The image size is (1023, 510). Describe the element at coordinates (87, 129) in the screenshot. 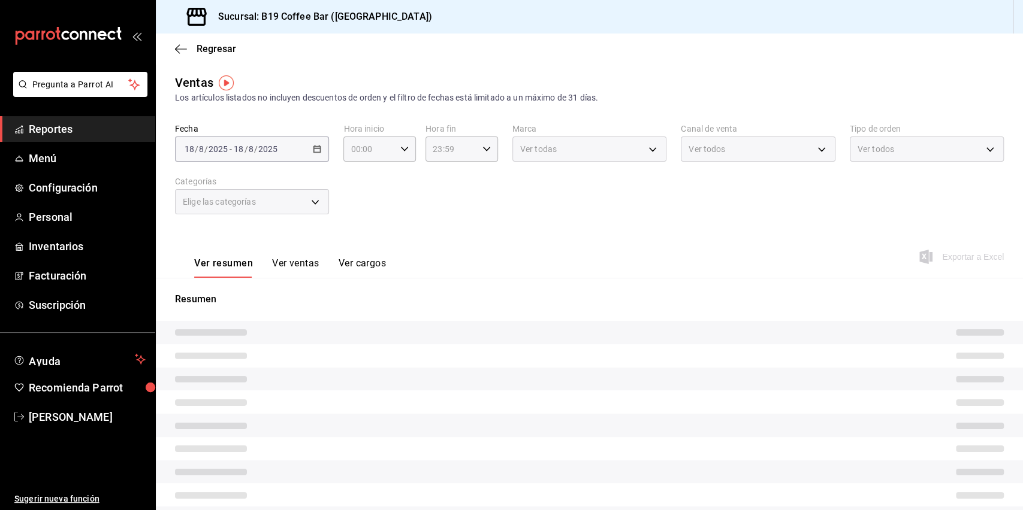

I see `span: Reportes` at that location.